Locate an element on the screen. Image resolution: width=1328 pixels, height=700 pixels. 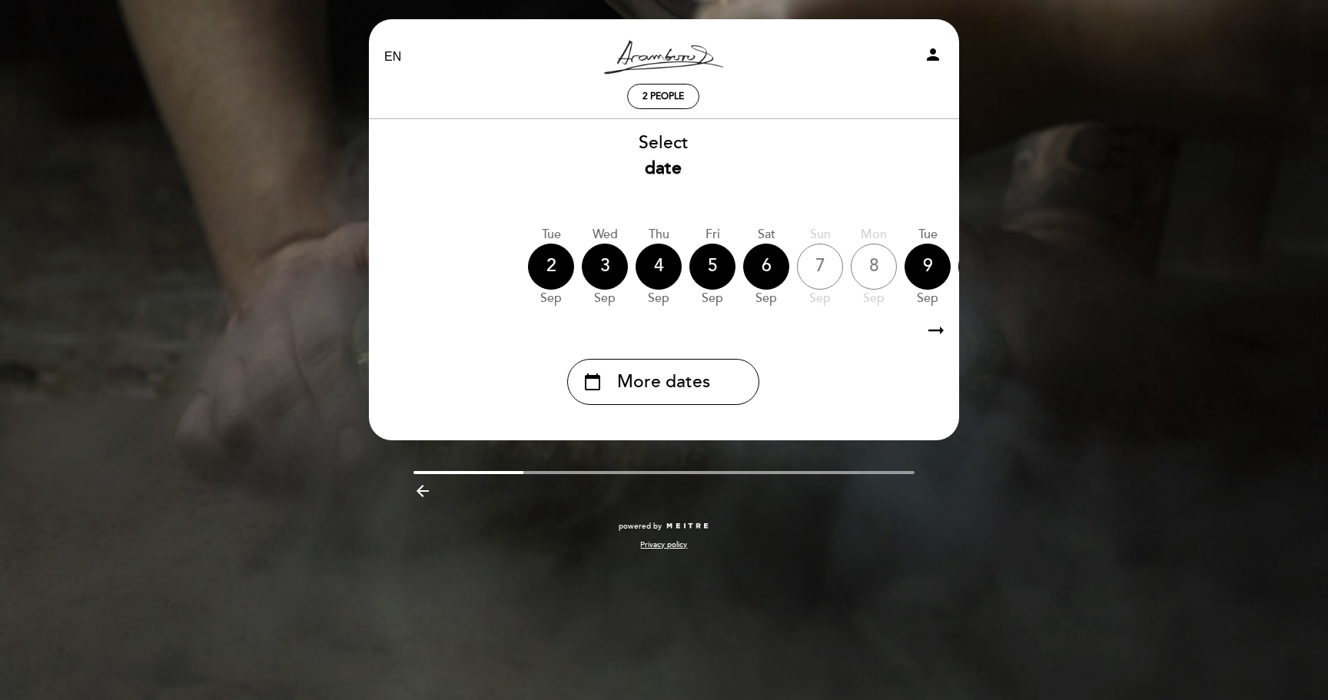
div: Mon is located at coordinates (874, 234).